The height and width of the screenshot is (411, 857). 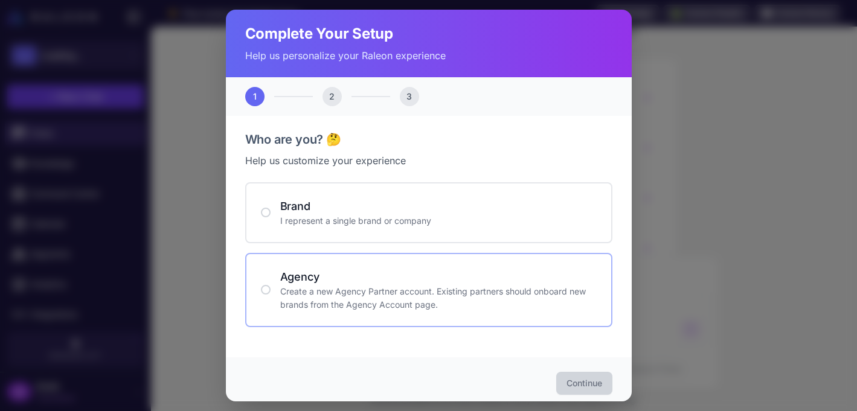 What do you see at coordinates (429, 161) in the screenshot?
I see `p: Help us customize your experience` at bounding box center [429, 161].